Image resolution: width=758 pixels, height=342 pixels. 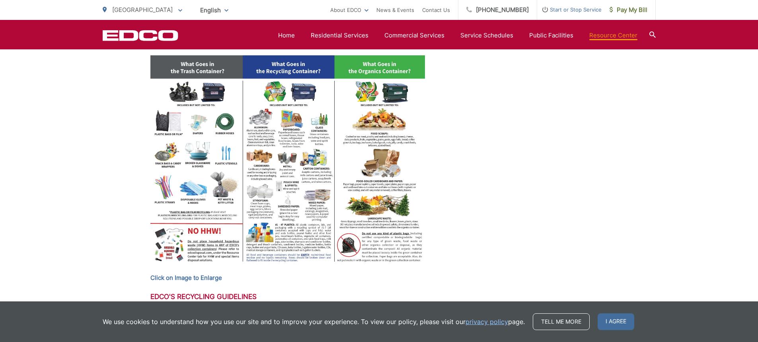 What do you see at coordinates (314, 322) in the screenshot?
I see `p: We use cookies to understand how you use our site and to improve your experience. To view our pol...` at bounding box center [314, 322].